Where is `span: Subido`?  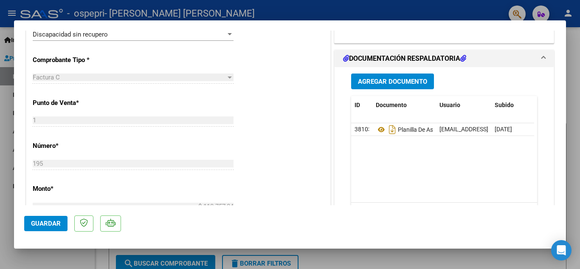
span: Subido is located at coordinates (504, 105).